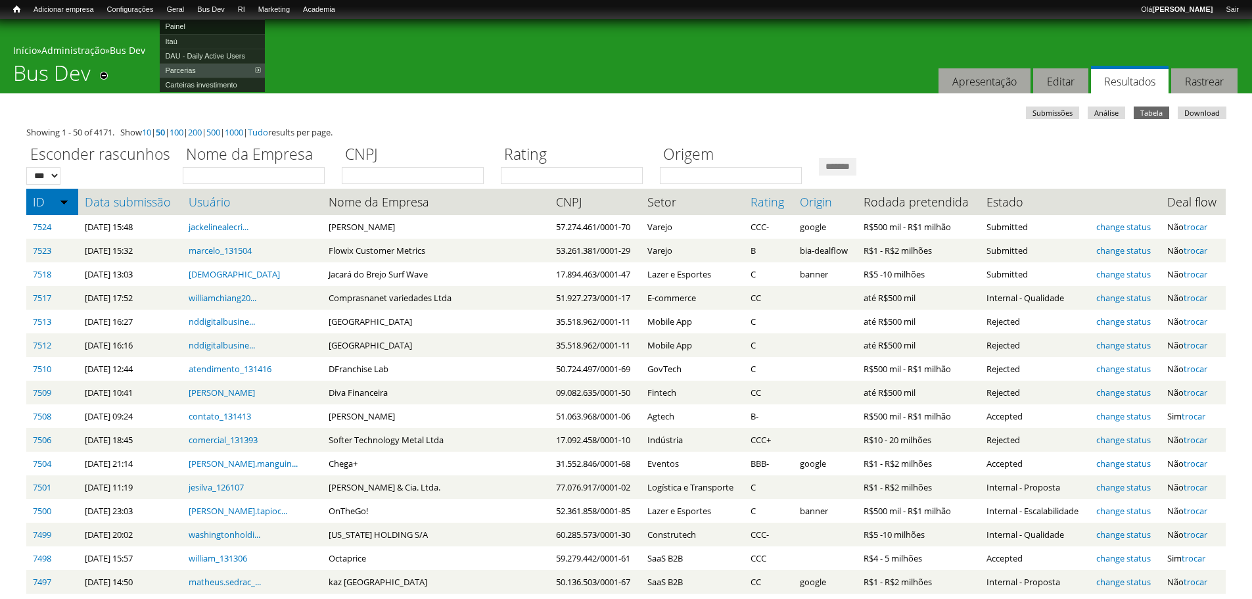 This screenshot has width=1252, height=599. I want to click on td: Indústria, so click(693, 440).